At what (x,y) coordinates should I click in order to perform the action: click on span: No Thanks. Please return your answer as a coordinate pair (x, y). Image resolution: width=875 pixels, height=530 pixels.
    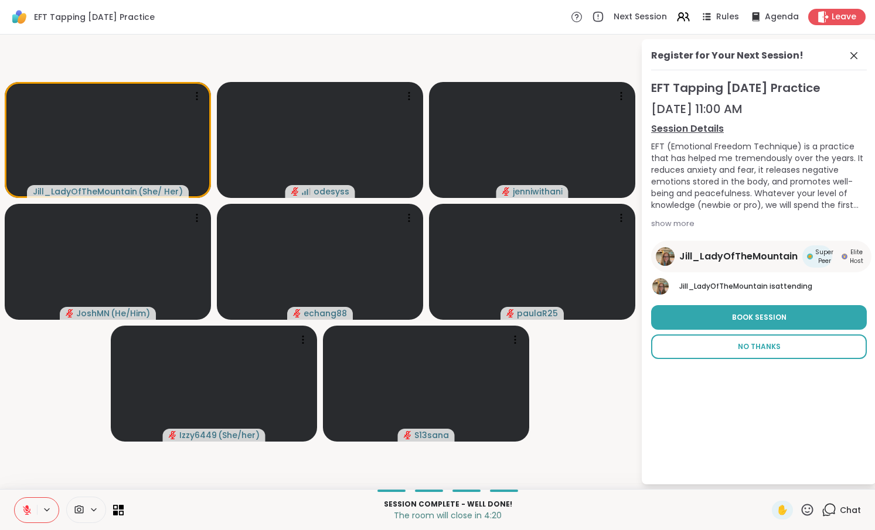
    Looking at the image, I should click on (759, 347).